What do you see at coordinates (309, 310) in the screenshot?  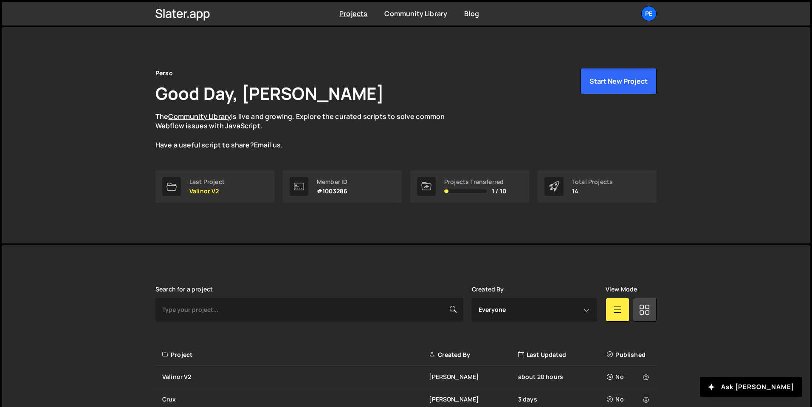 I see `input: Type your project...` at bounding box center [309, 310].